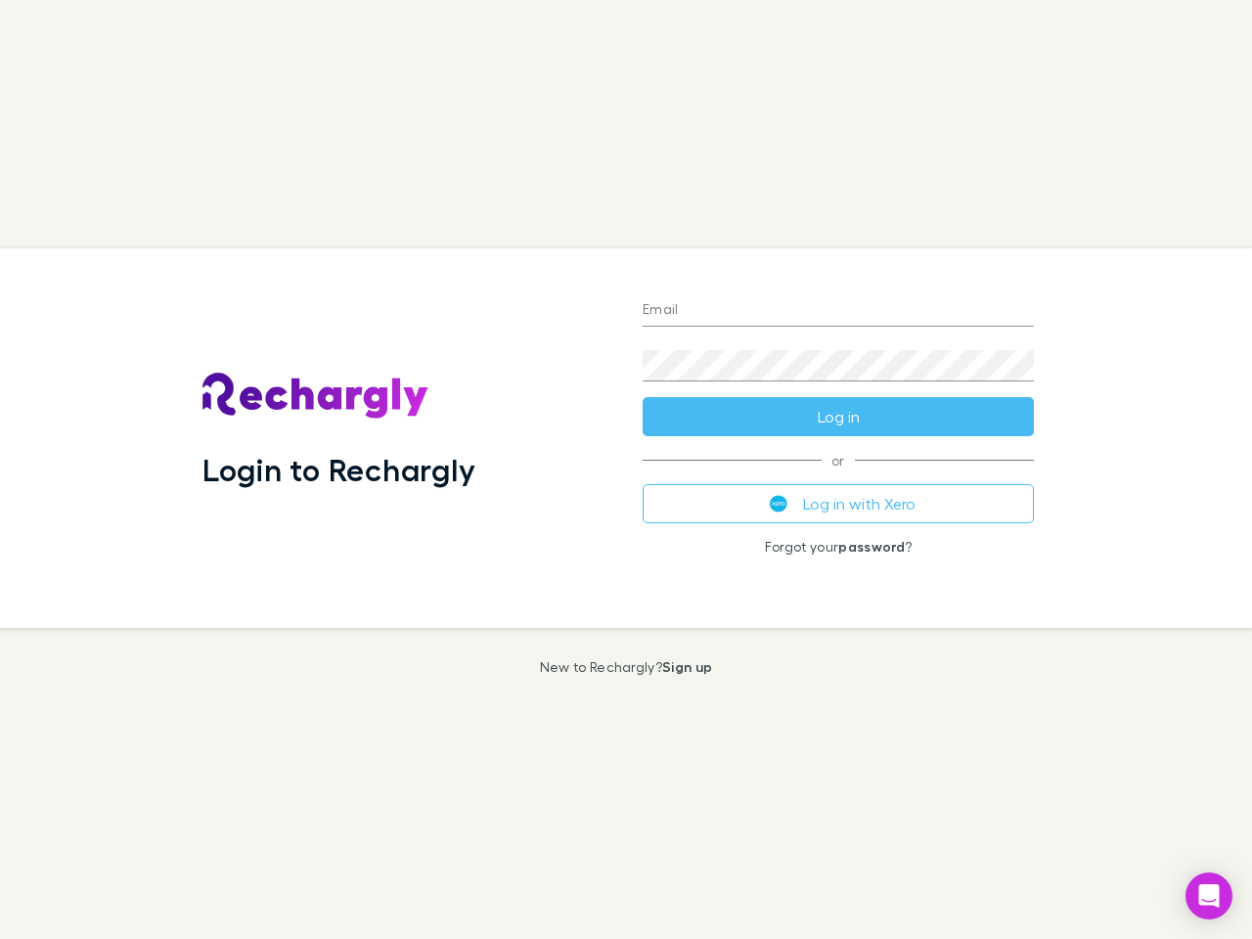 This screenshot has width=1252, height=939. Describe the element at coordinates (872, 546) in the screenshot. I see `a: password` at that location.